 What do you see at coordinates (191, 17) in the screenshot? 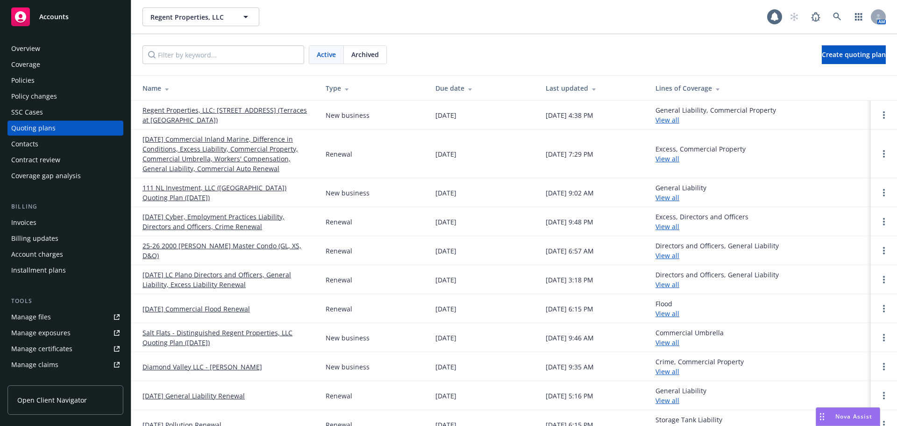
I see `span: Regent Properties, LLC` at bounding box center [191, 17].